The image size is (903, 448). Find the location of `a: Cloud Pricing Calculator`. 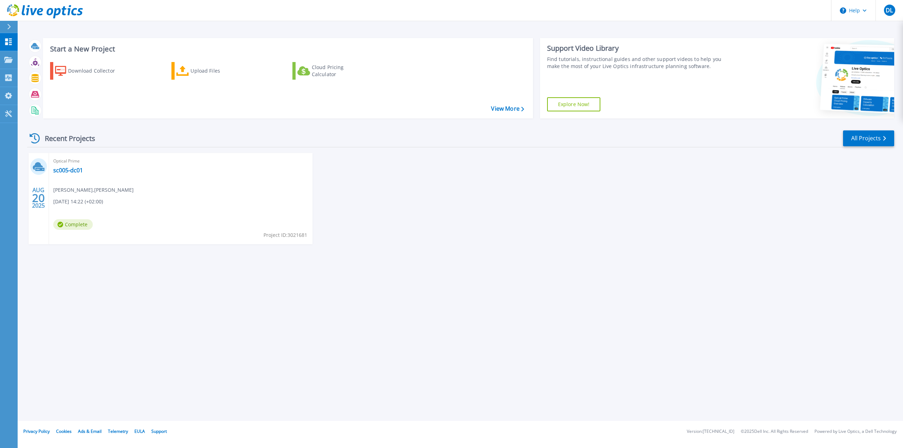

a: Cloud Pricing Calculator is located at coordinates (331, 71).